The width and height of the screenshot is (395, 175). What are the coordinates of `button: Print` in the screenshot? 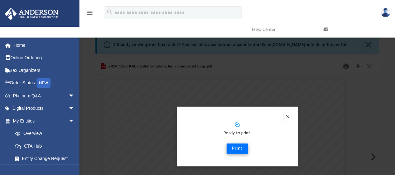 It's located at (237, 148).